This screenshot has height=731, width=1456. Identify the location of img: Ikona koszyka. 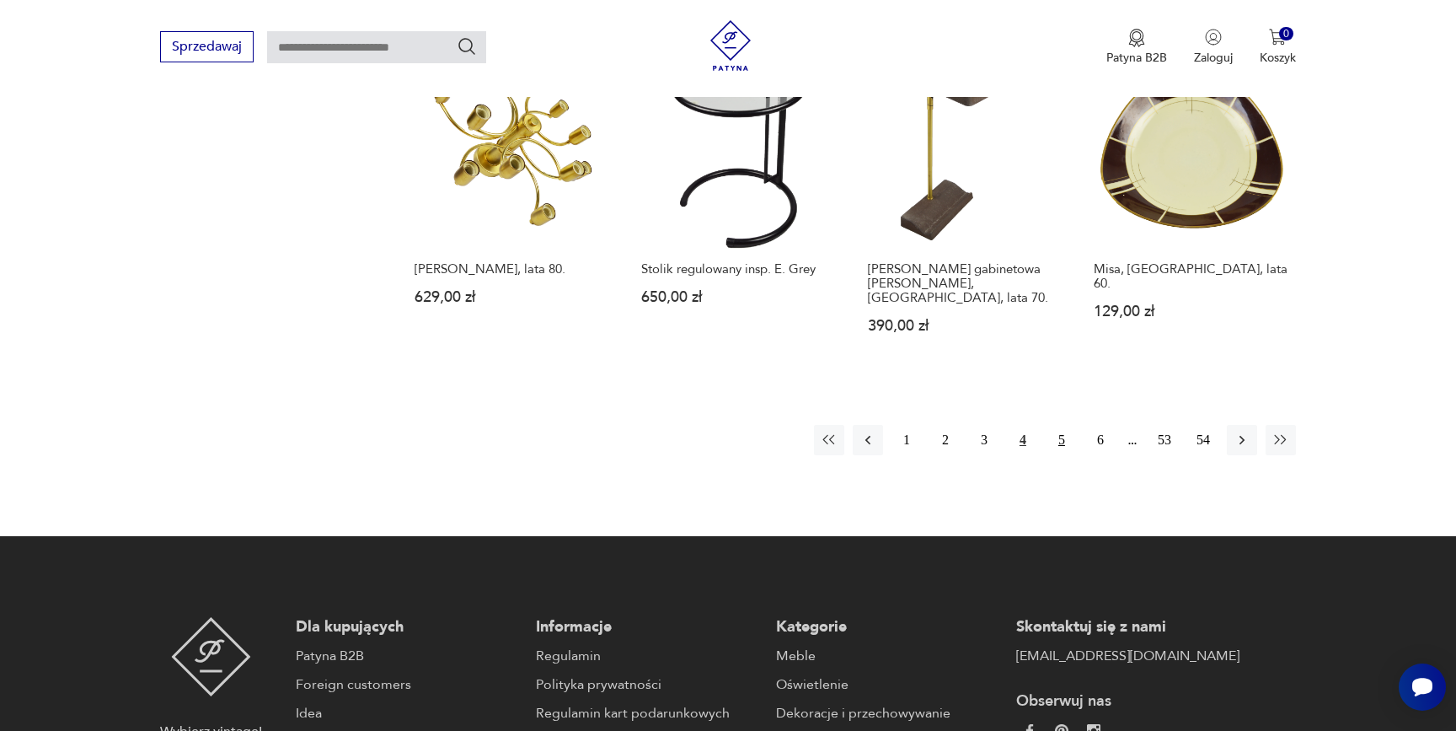
(1278, 37).